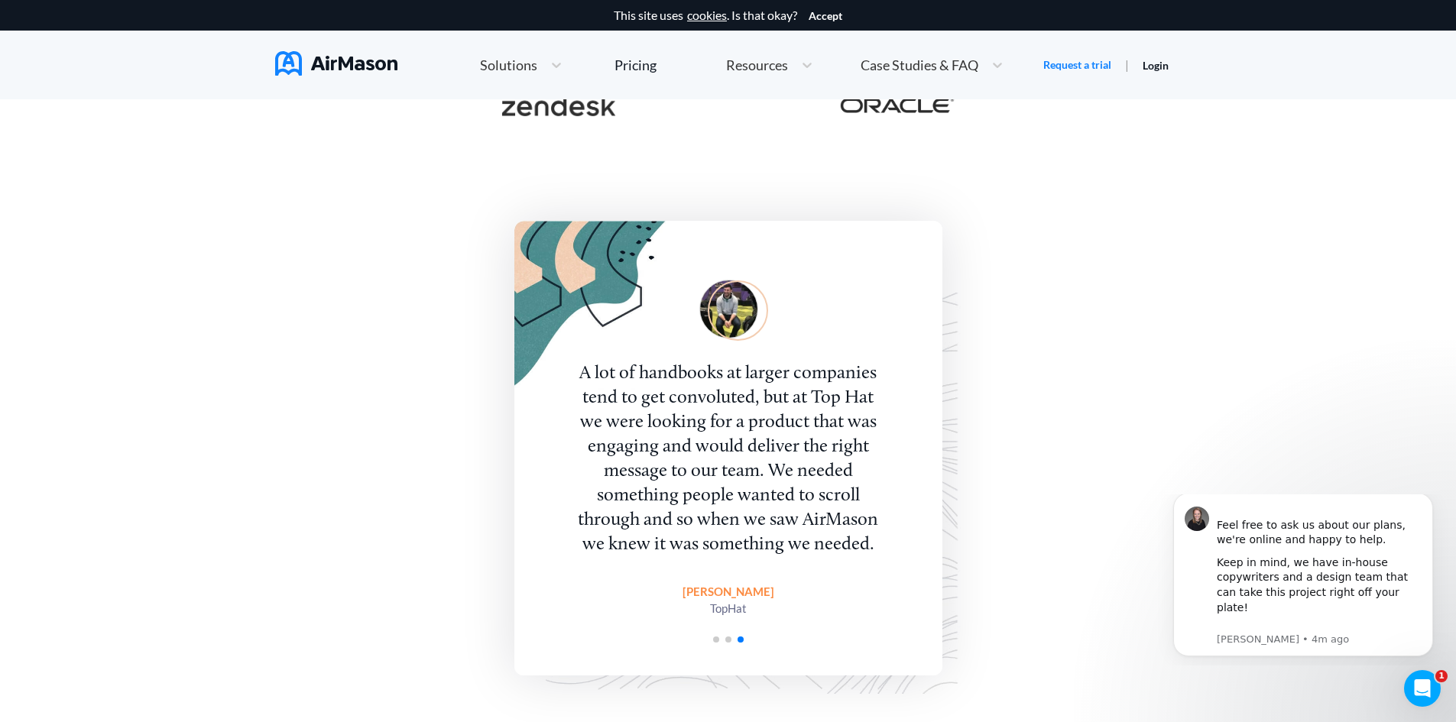 The height and width of the screenshot is (722, 1456). I want to click on span: 1, so click(1441, 676).